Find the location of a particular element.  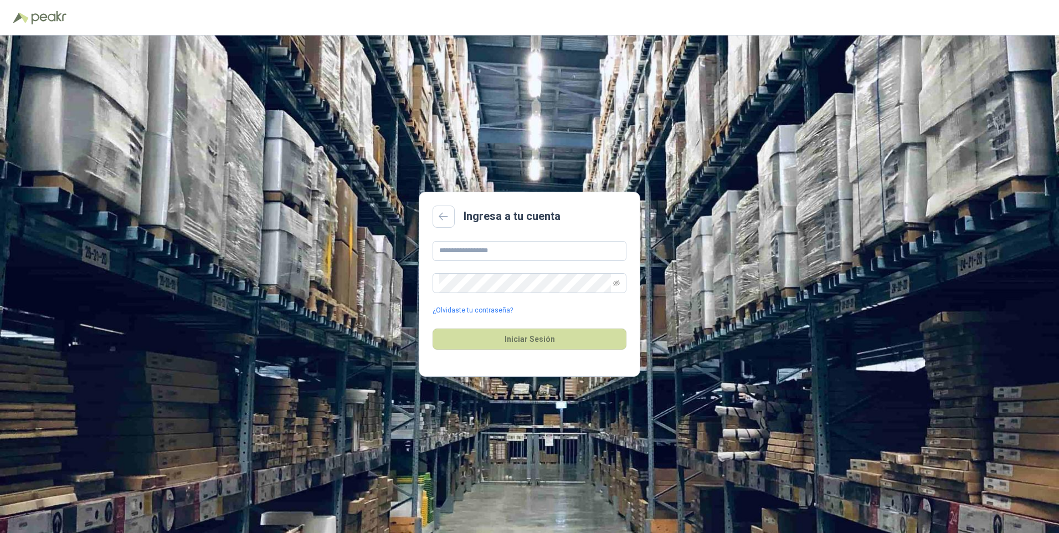

a: ¿Olvidaste tu contraseña? is located at coordinates (473, 310).